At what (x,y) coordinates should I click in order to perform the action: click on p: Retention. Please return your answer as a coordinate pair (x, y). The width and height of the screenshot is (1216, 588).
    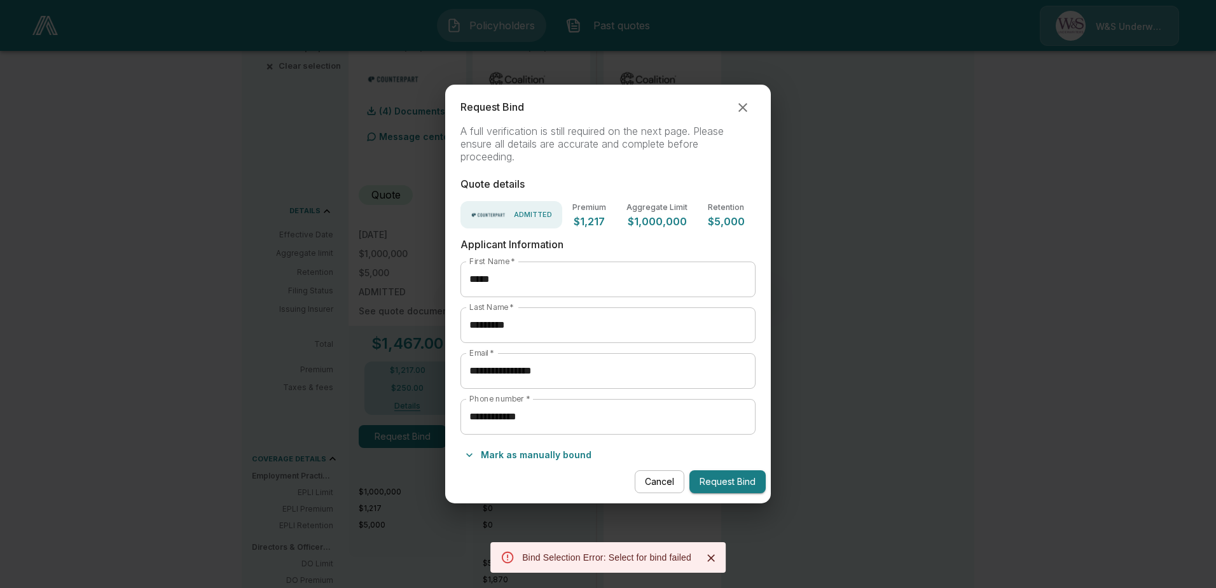
    Looking at the image, I should click on (726, 207).